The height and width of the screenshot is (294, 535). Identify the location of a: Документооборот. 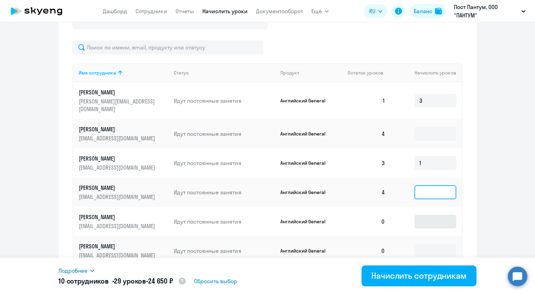
(279, 11).